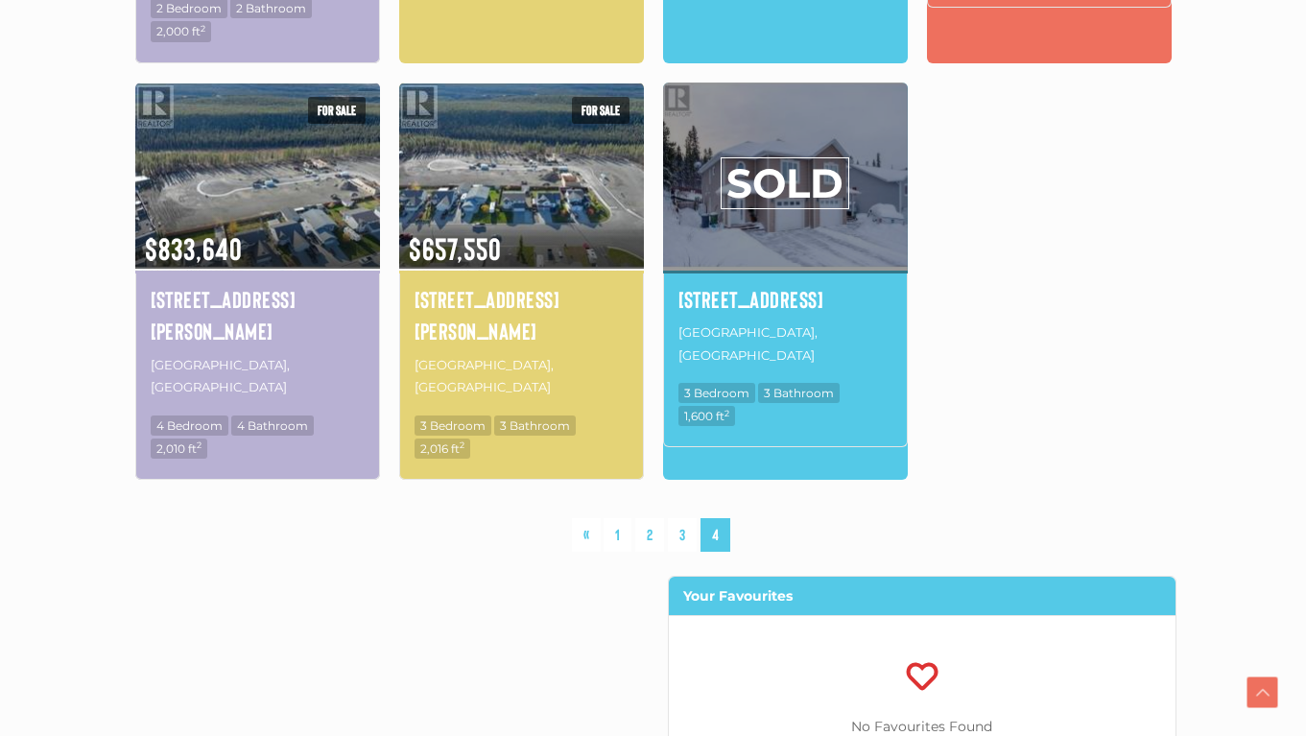  I want to click on a: 3, so click(682, 534).